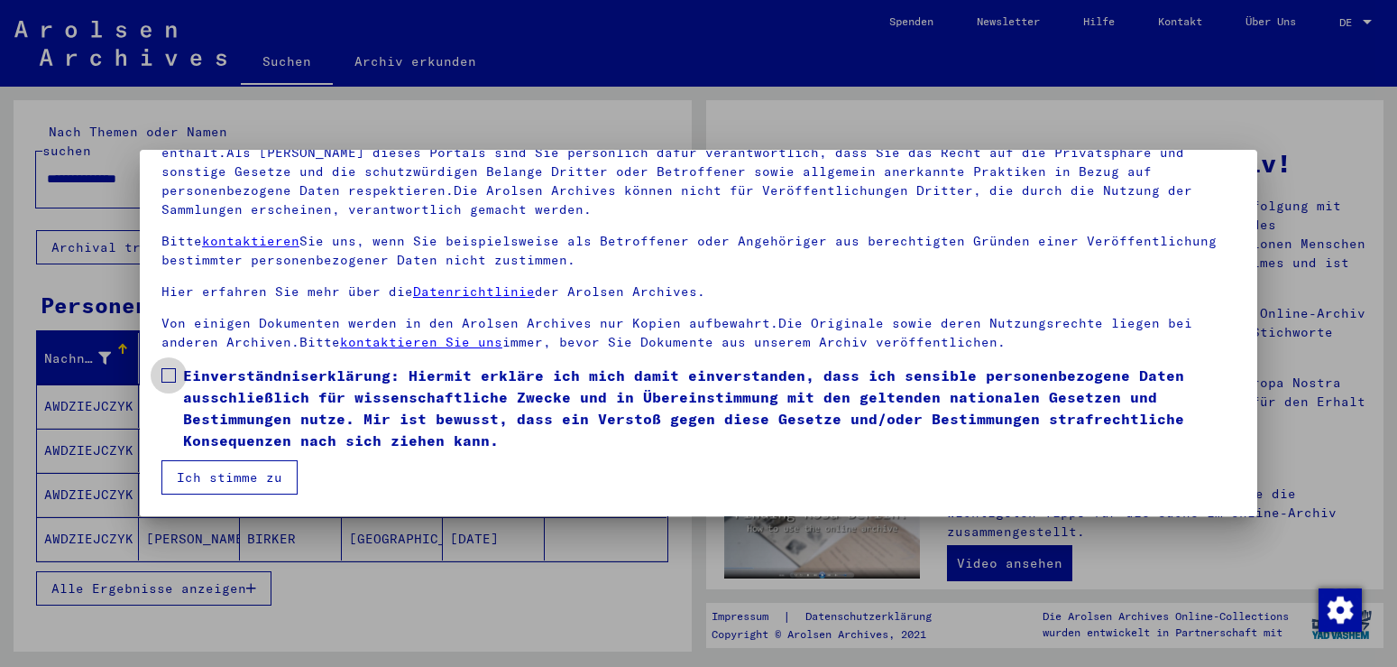 Image resolution: width=1397 pixels, height=667 pixels. What do you see at coordinates (474, 291) in the screenshot?
I see `a: Datenrichtlinie` at bounding box center [474, 291].